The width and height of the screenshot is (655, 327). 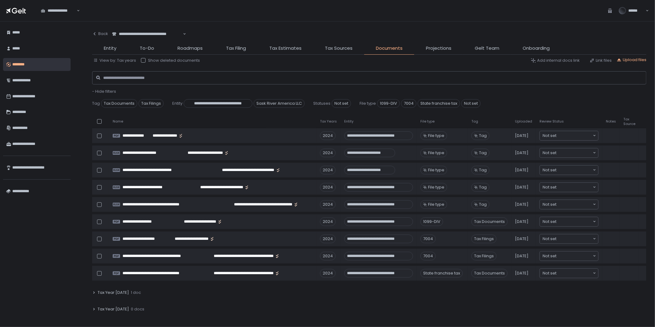 What do you see at coordinates (524, 121) in the screenshot?
I see `span: Uploaded` at bounding box center [524, 121].